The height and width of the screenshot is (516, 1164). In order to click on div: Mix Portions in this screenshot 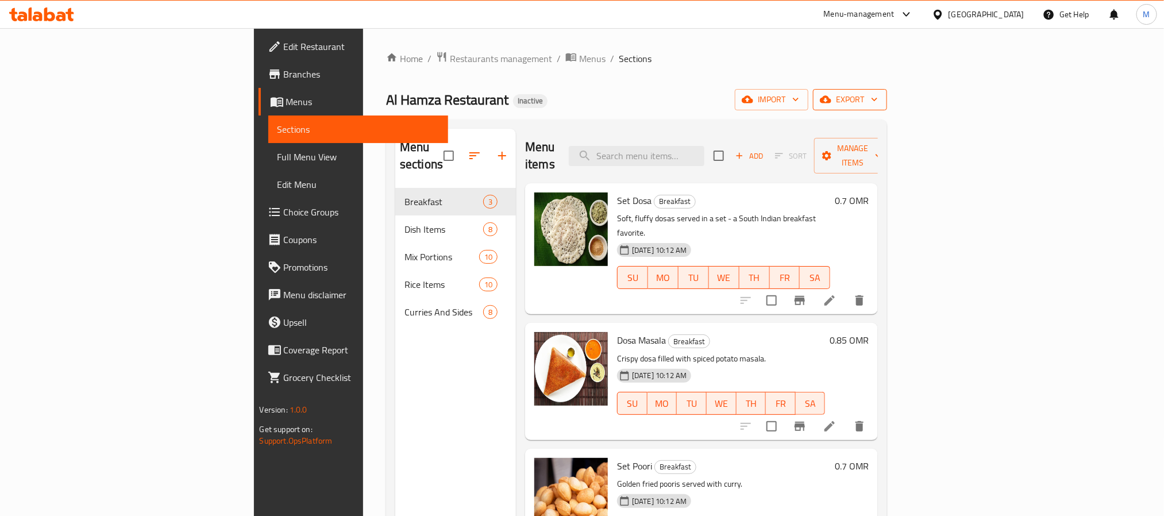, I will do `click(442, 257)`.